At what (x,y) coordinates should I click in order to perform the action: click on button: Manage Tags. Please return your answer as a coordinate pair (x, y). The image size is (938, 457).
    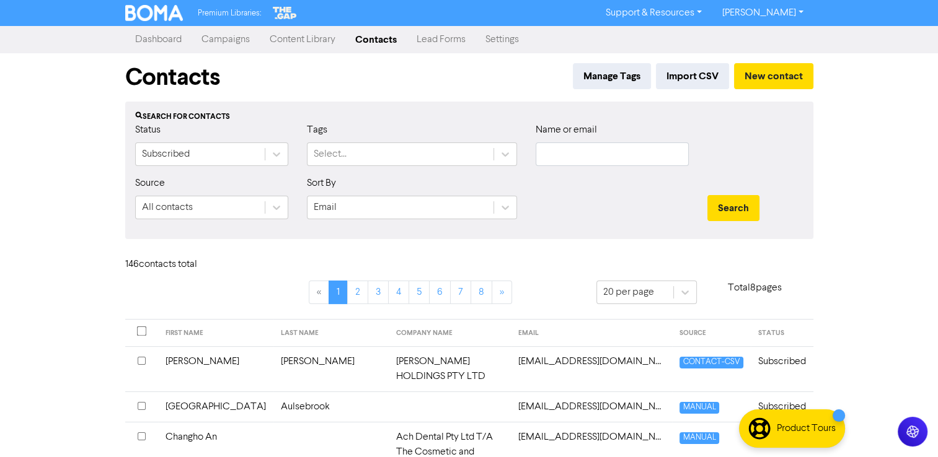
    Looking at the image, I should click on (612, 76).